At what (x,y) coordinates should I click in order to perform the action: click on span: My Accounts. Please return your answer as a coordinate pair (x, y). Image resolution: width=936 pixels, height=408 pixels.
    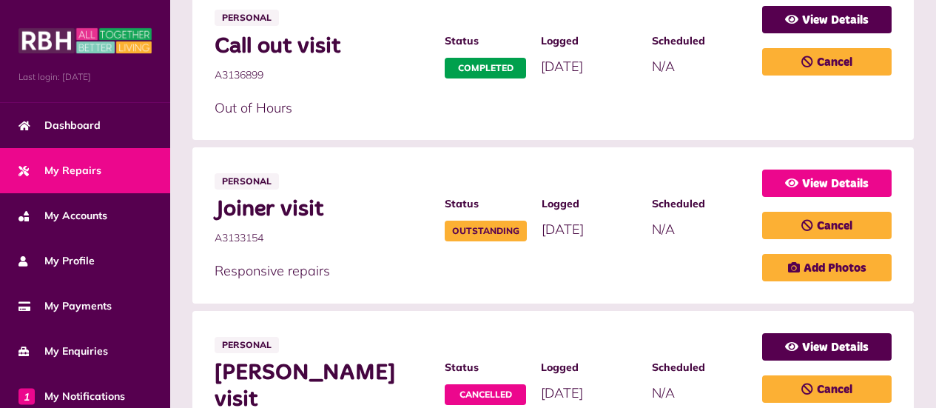
    Looking at the image, I should click on (63, 215).